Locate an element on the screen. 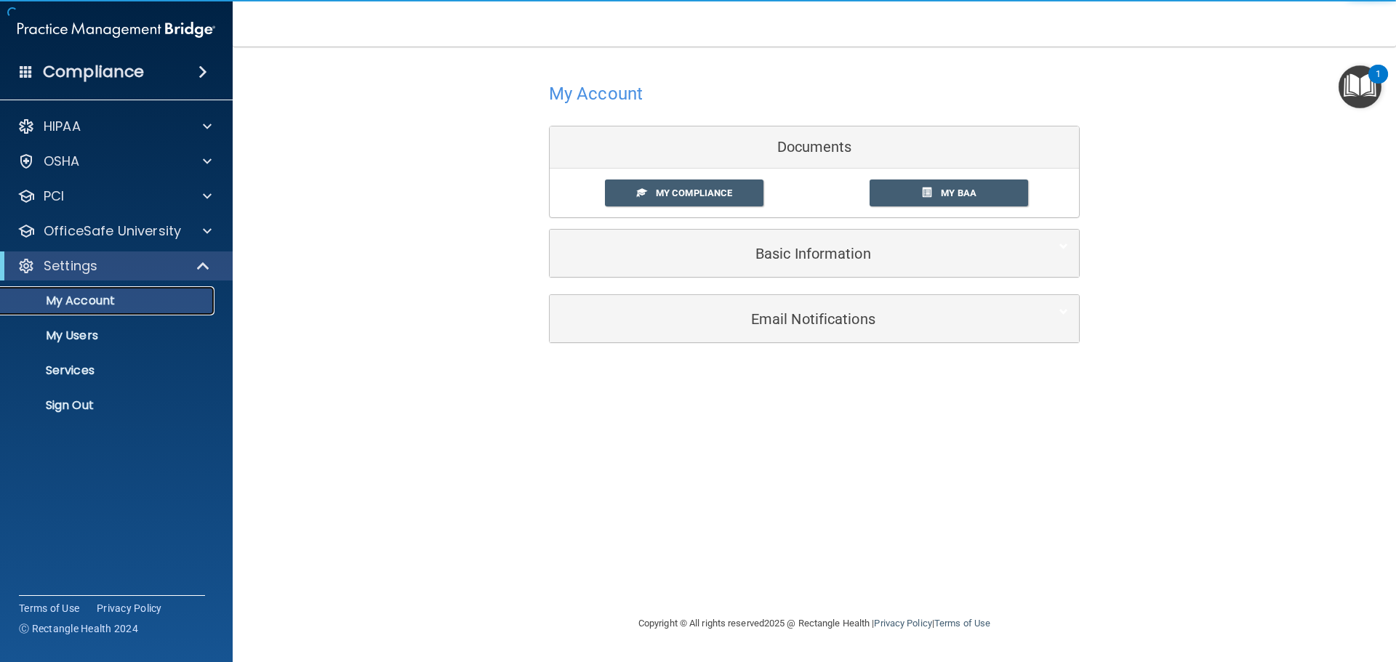 The image size is (1396, 662). p: HIPAA is located at coordinates (62, 126).